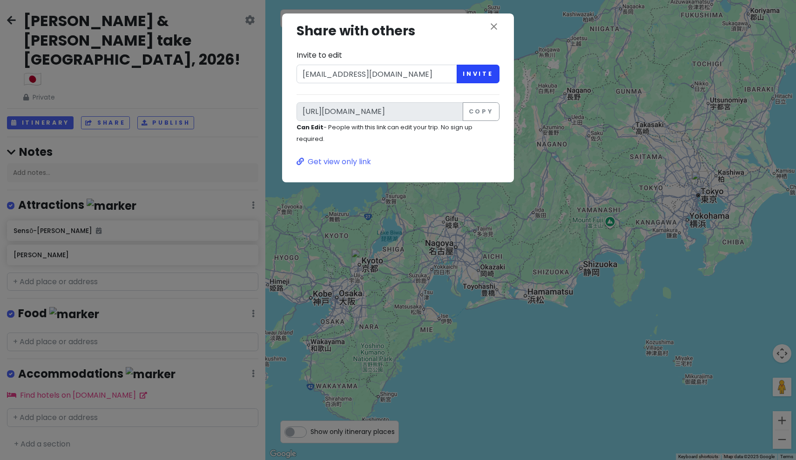 This screenshot has height=460, width=796. Describe the element at coordinates (494, 27) in the screenshot. I see `i: close` at that location.